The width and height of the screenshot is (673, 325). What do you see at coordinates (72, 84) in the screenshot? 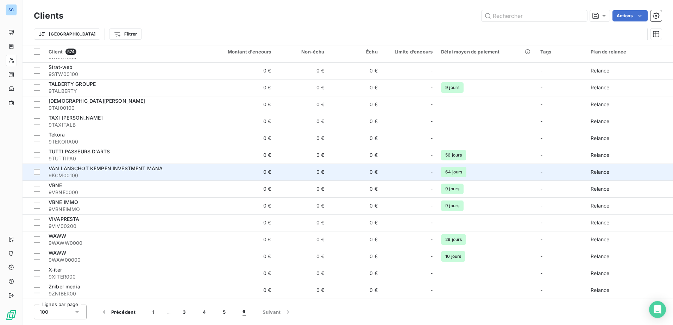
I see `span: TALBERTY GROUPE` at bounding box center [72, 84].